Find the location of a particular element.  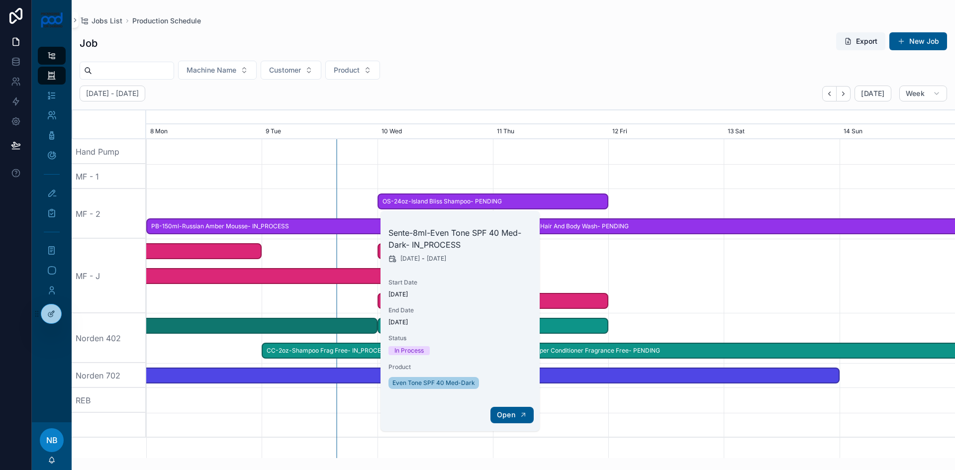

div: ED-2oz-Papaya Pineapple Body Scrub- PENDING is located at coordinates (435, 251).